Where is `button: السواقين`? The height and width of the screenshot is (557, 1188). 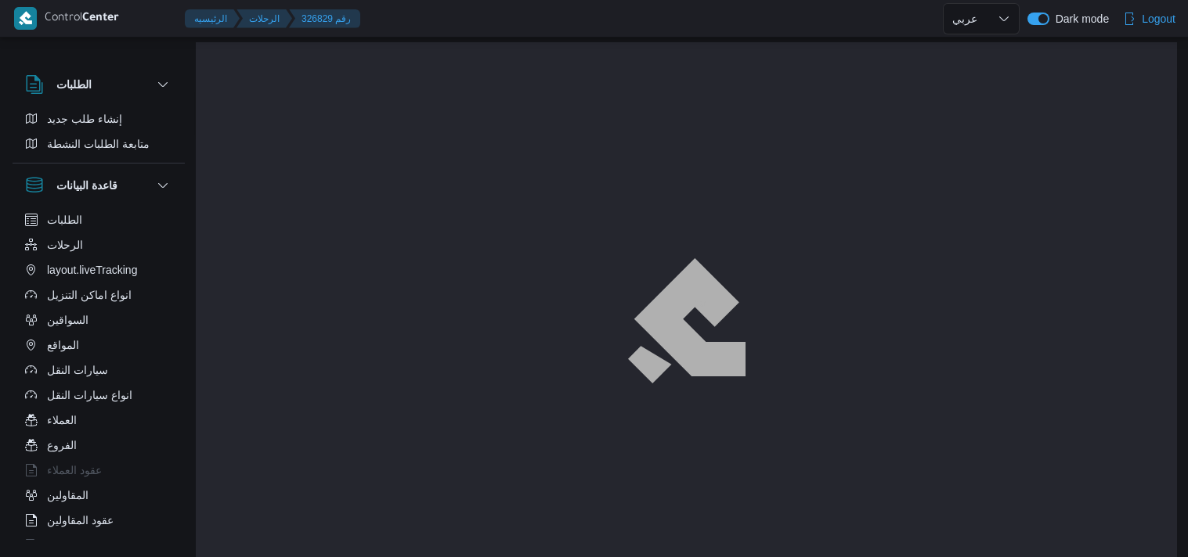
button: السواقين is located at coordinates (99, 320).